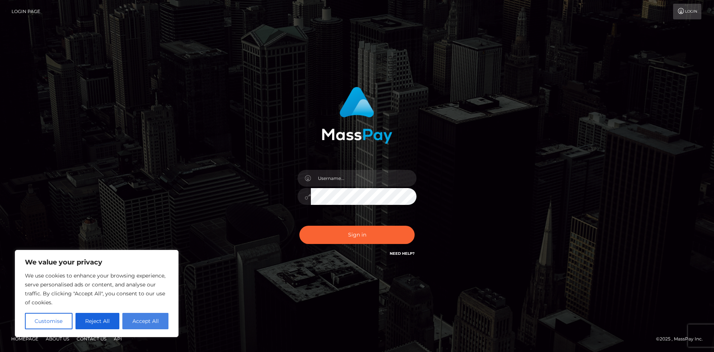  Describe the element at coordinates (92, 338) in the screenshot. I see `a: Contact Us` at that location.